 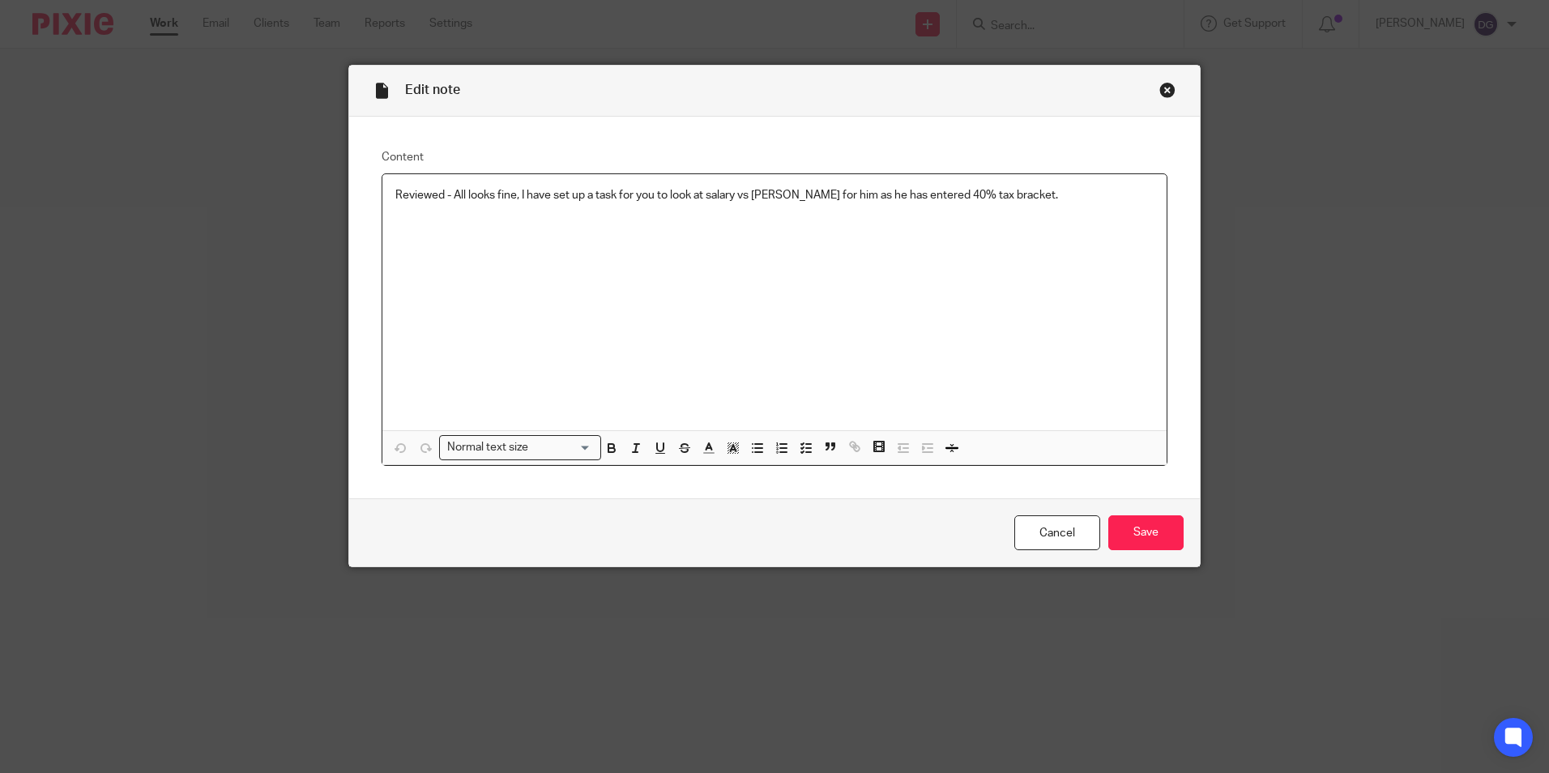 What do you see at coordinates (487, 447) in the screenshot?
I see `span: Normal text size` at bounding box center [487, 447].